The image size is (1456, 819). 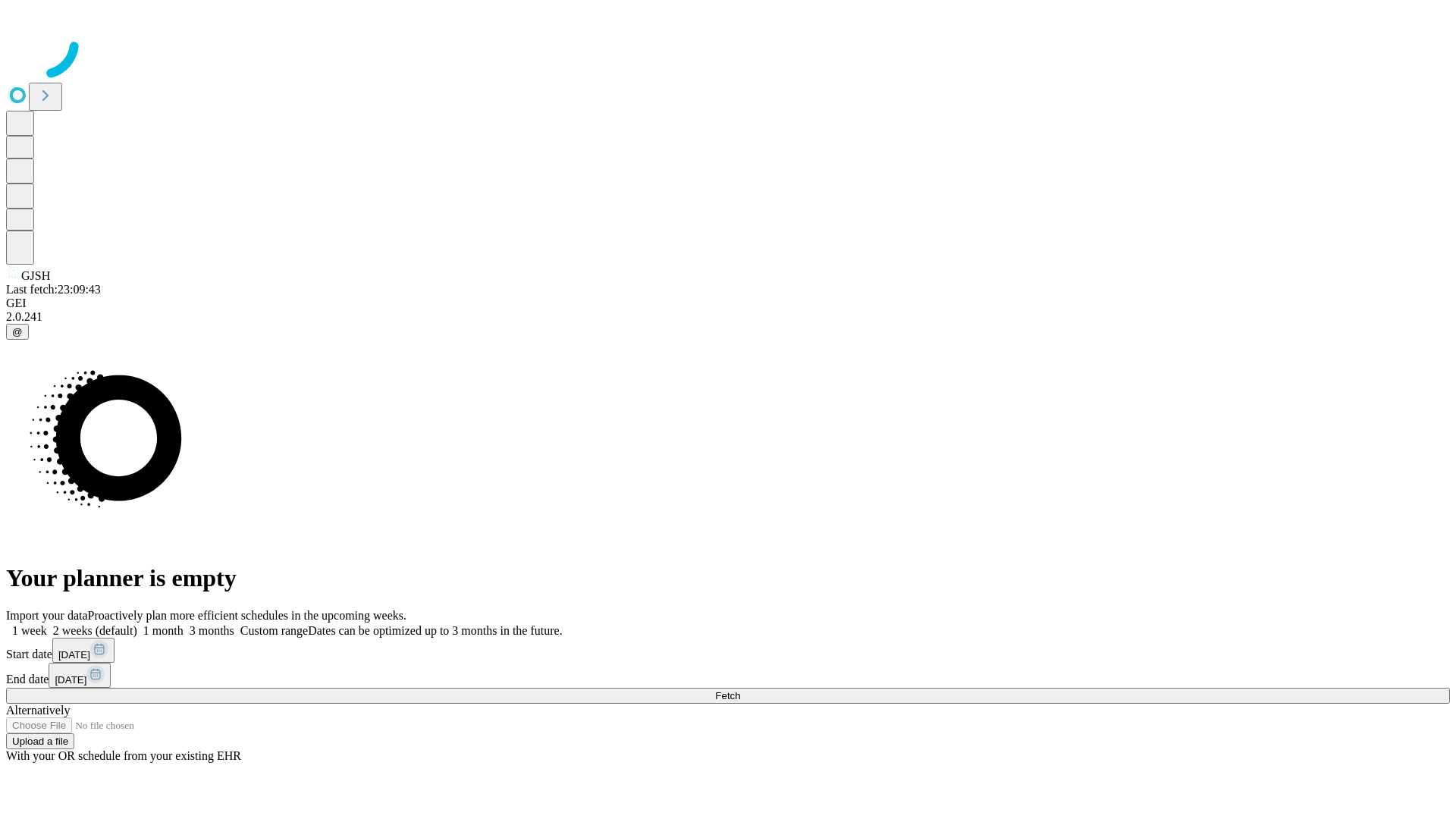 I want to click on span: Custom range, so click(x=273, y=630).